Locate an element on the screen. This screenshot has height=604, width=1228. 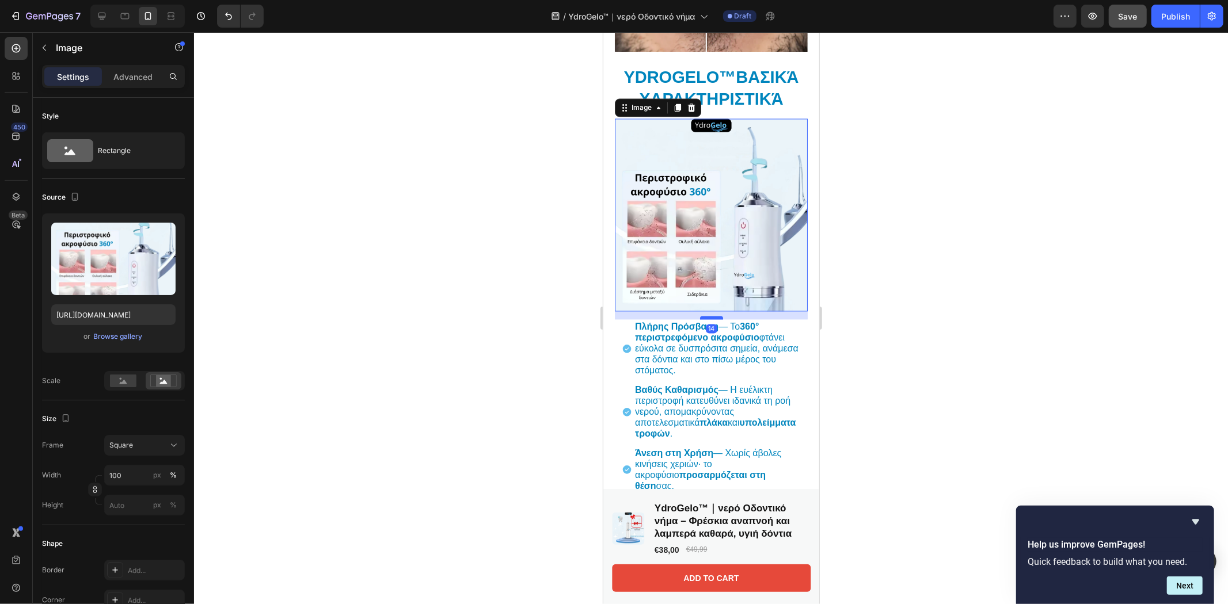
label: Frame is located at coordinates (52, 446).